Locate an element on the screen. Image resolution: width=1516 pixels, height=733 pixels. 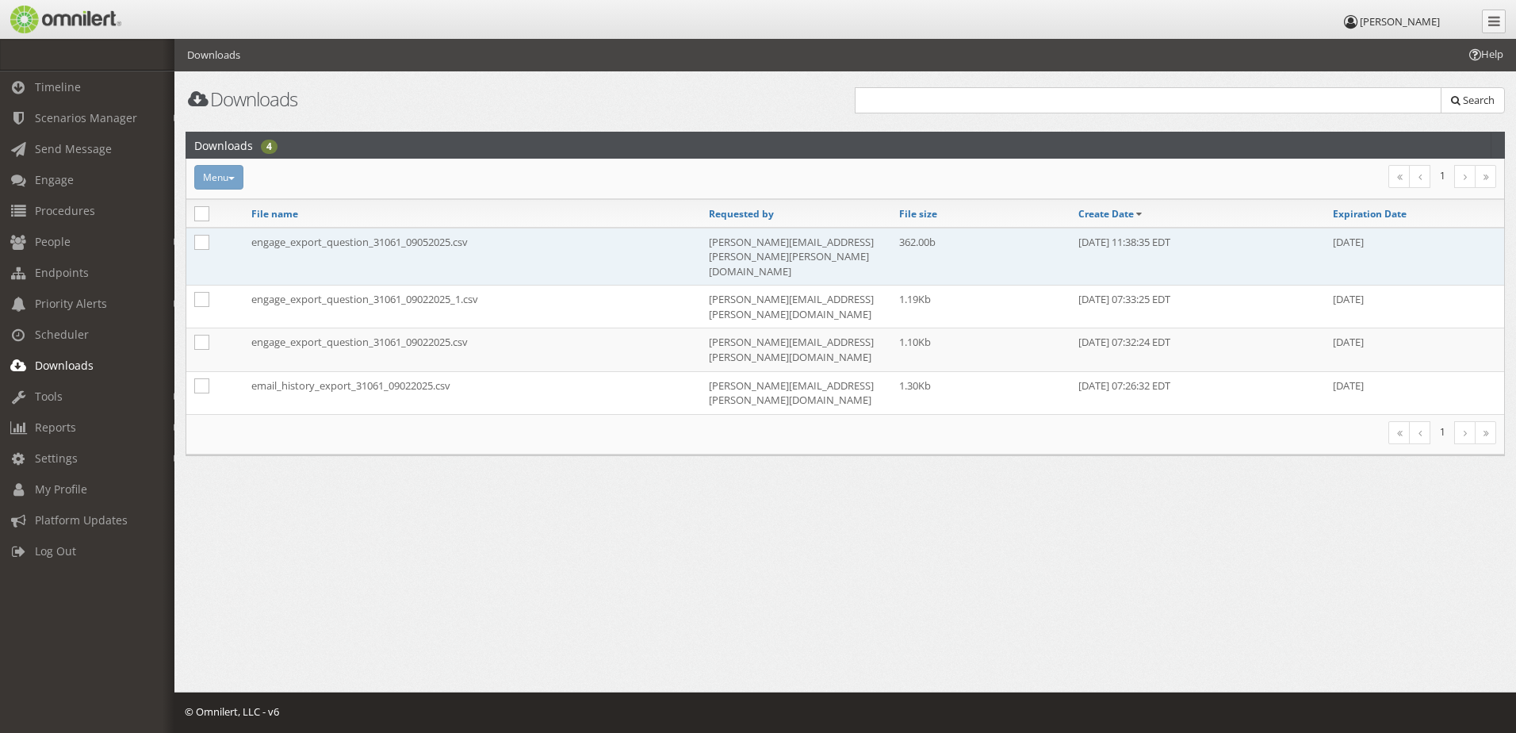
img: Omnilert is located at coordinates (64, 19).